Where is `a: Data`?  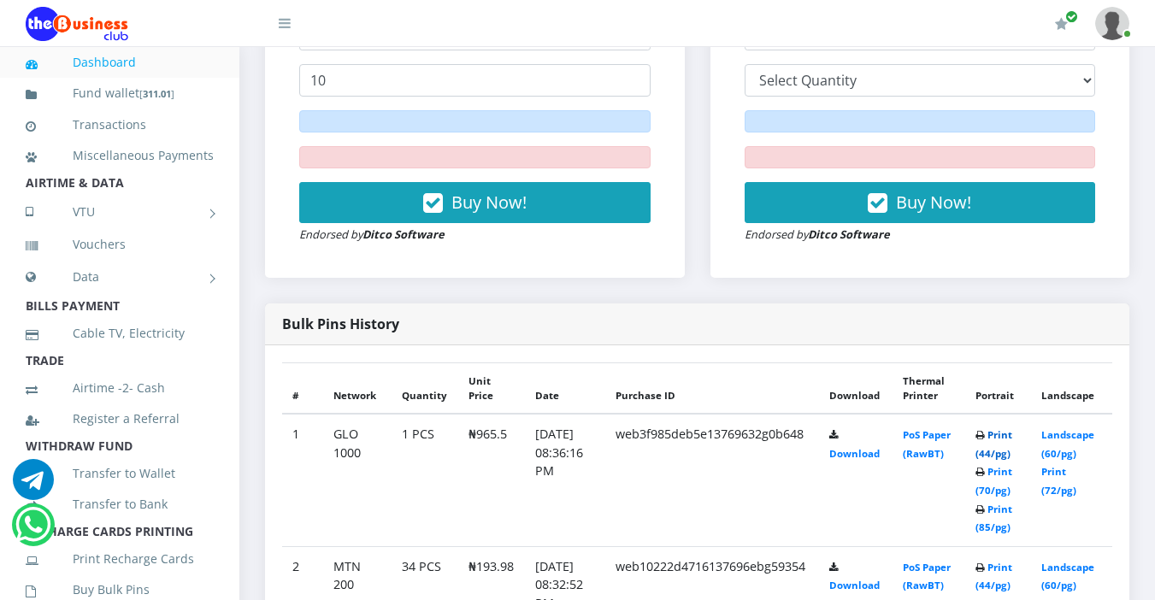
a: Data is located at coordinates (120, 277).